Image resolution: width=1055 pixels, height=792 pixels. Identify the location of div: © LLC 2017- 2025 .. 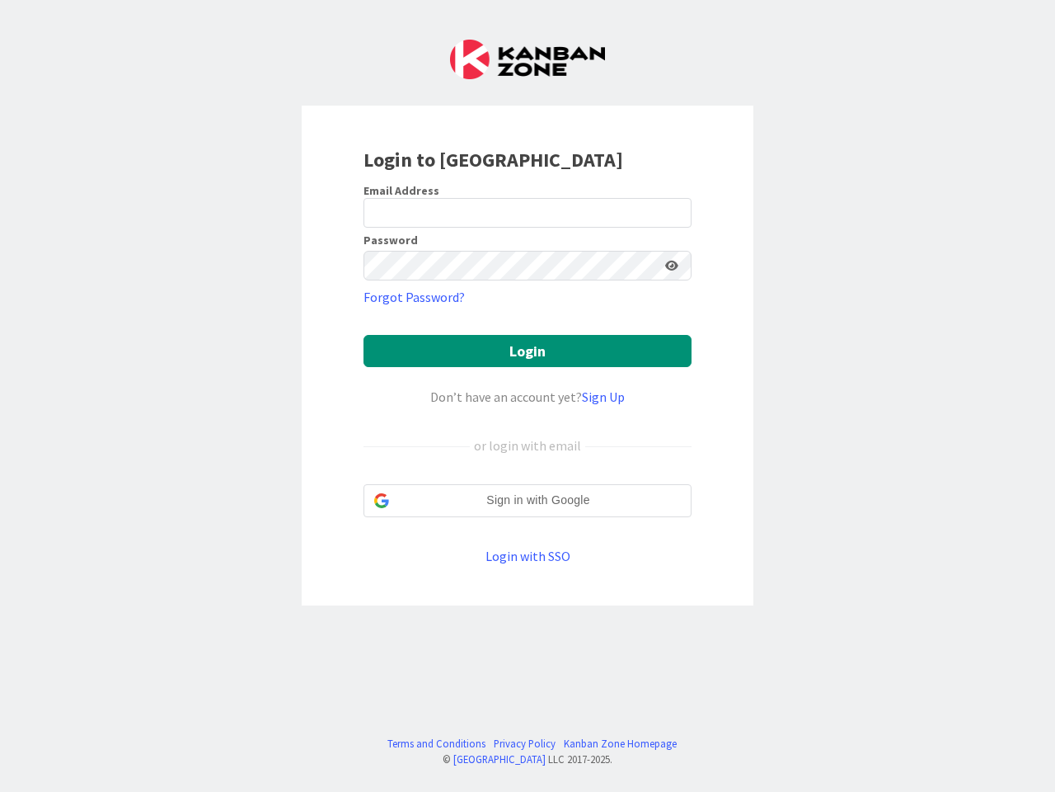
(528, 759).